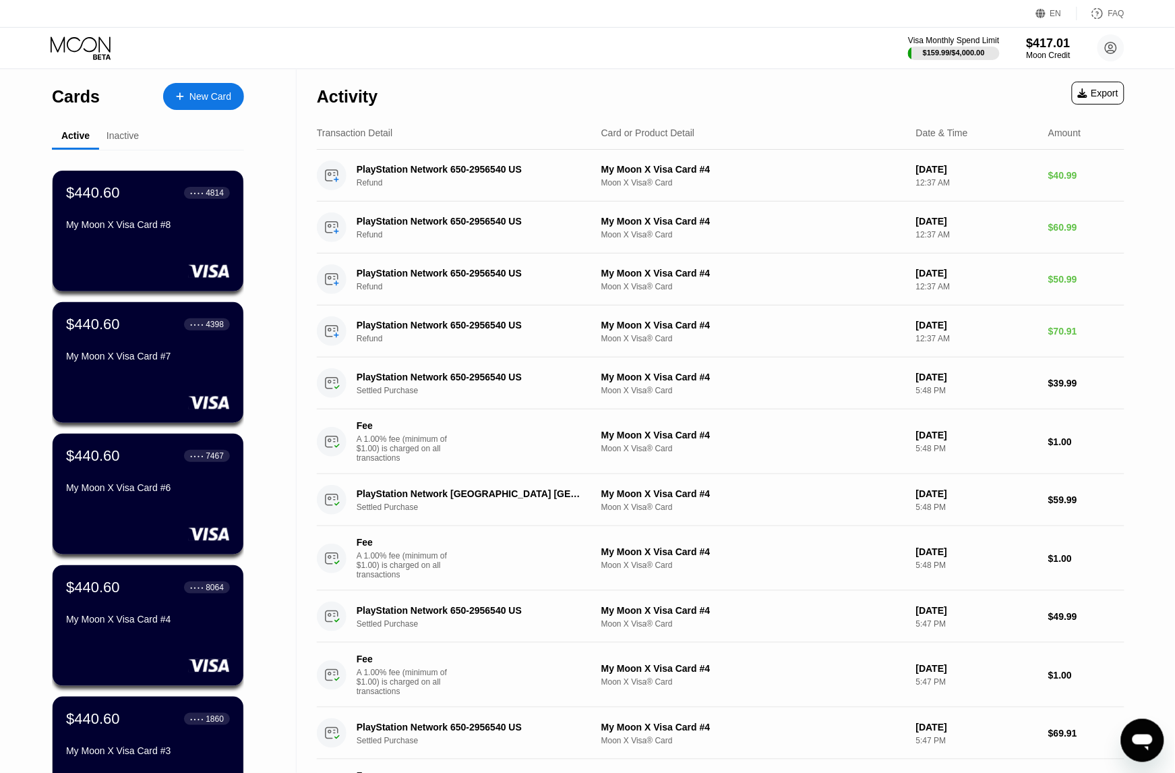  What do you see at coordinates (214, 324) in the screenshot?
I see `div: 4398` at bounding box center [214, 324].